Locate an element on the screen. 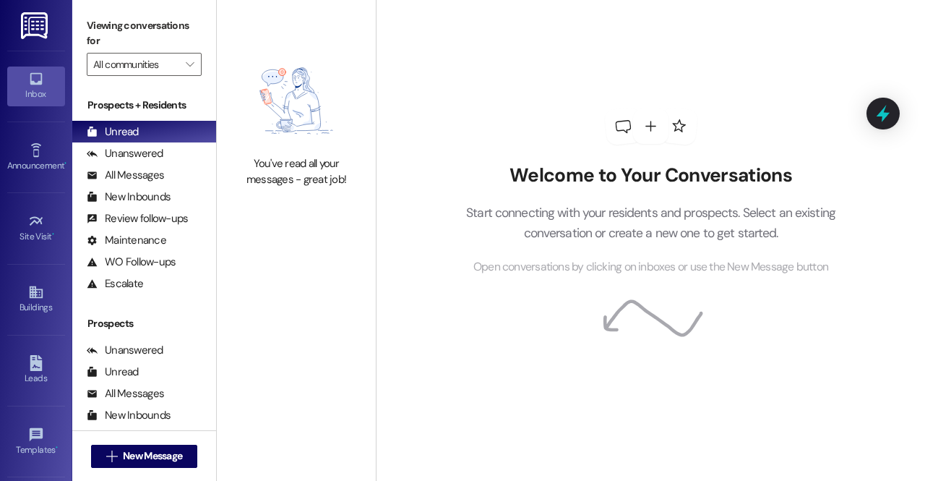 Image resolution: width=925 pixels, height=481 pixels. div: Maintenance is located at coordinates (127, 240).